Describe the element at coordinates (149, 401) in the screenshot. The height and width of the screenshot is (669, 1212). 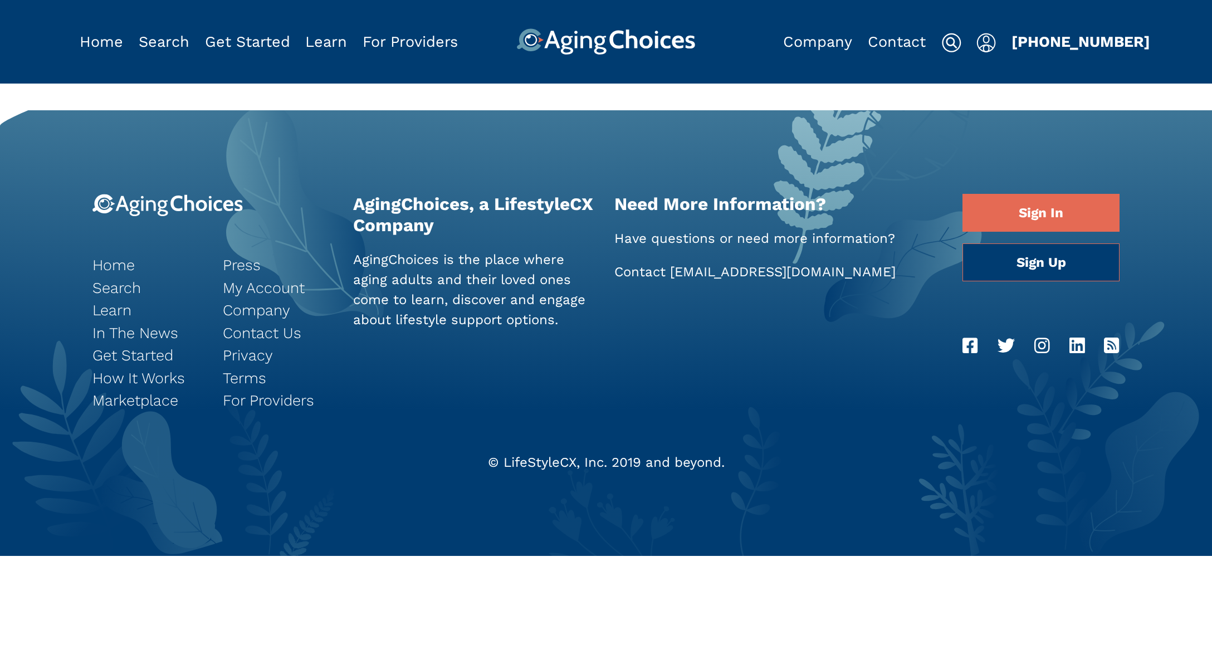
I see `a: Marketplace` at that location.